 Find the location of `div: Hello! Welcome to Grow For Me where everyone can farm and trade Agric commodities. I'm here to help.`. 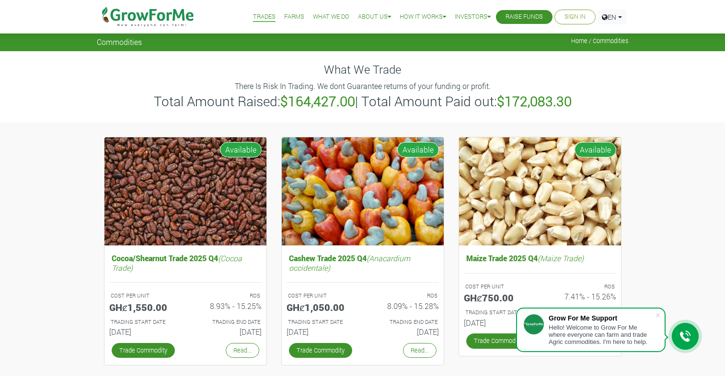

div: Hello! Welcome to Grow For Me where everyone can farm and trade Agric commodities. I'm here to help. is located at coordinates (602, 335).